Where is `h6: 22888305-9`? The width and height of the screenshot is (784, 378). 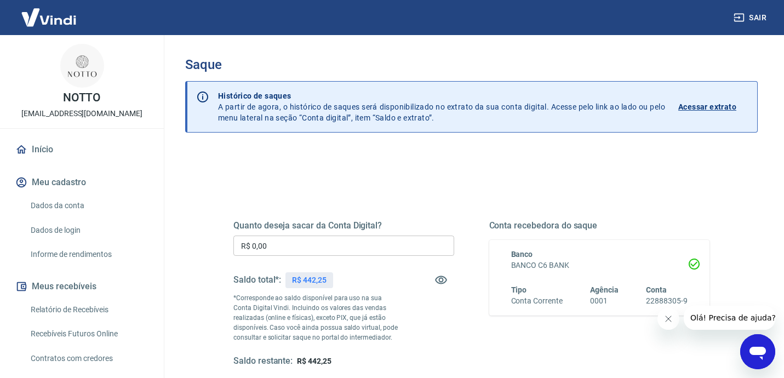 h6: 22888305-9 is located at coordinates (667, 301).